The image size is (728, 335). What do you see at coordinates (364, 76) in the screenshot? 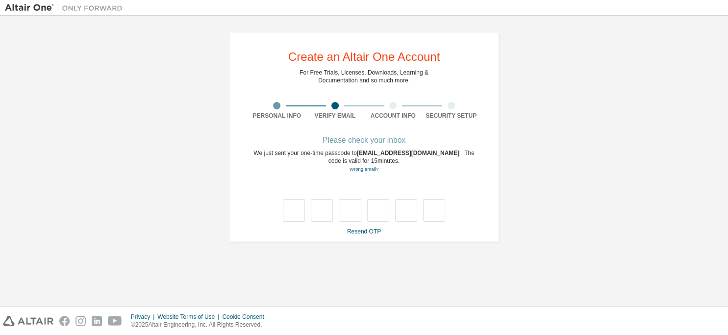
I see `div: For Free Trials, Licenses, Downloads, Learning & Documentation and so much more.` at bounding box center [364, 76].